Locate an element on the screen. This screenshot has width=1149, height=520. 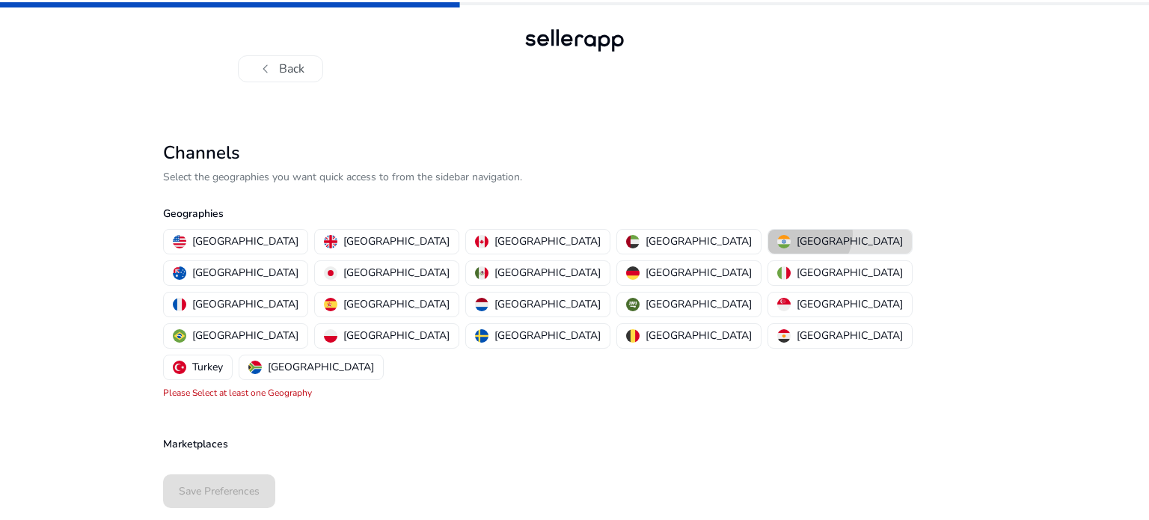
img: ca.svg is located at coordinates (482, 242).